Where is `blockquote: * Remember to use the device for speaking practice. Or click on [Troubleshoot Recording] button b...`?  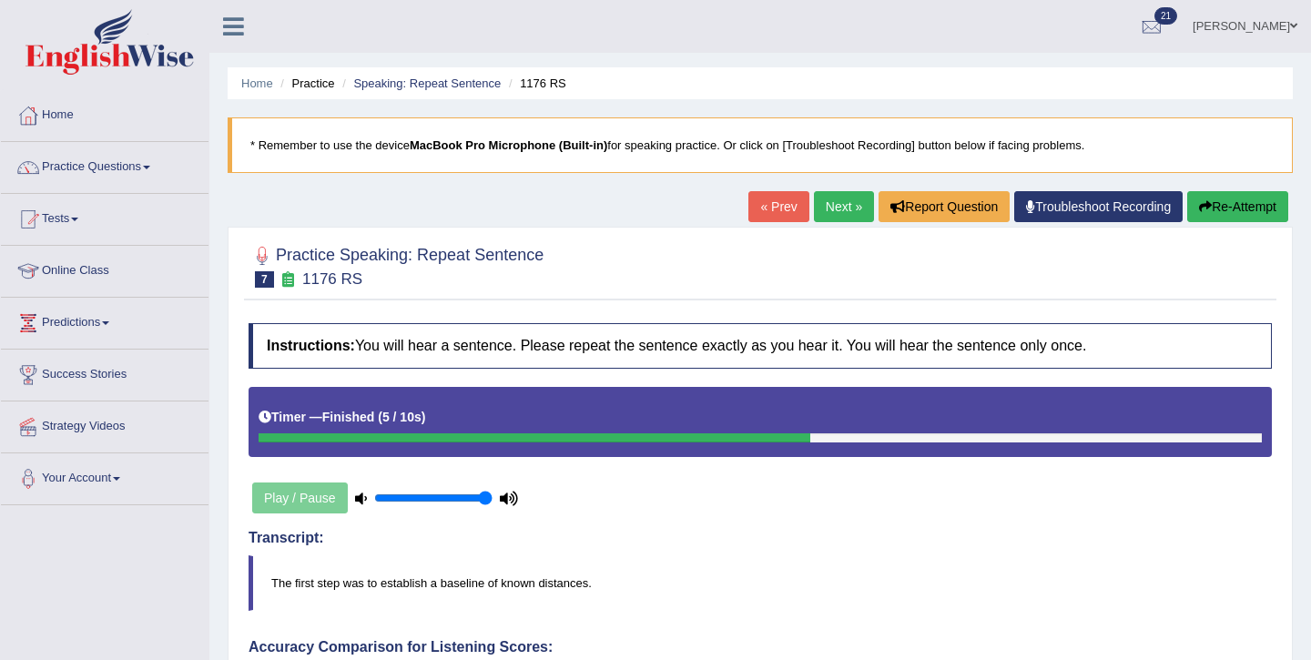
blockquote: * Remember to use the device for speaking practice. Or click on [Troubleshoot Recording] button b... is located at coordinates (760, 145).